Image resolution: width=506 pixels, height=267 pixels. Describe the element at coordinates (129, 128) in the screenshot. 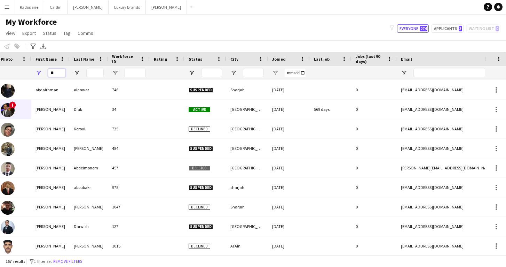

I see `div: 725` at that location.